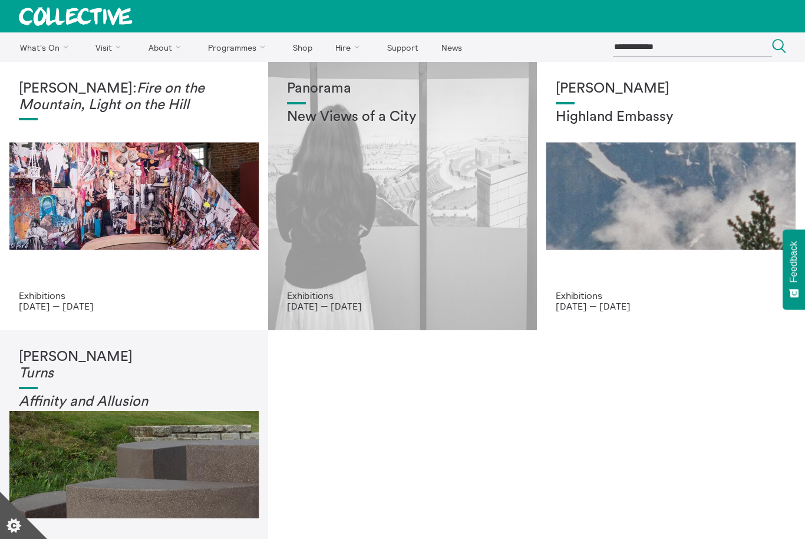 The width and height of the screenshot is (805, 539). I want to click on em: Fire on the Mountain, Light on the Hill, so click(111, 97).